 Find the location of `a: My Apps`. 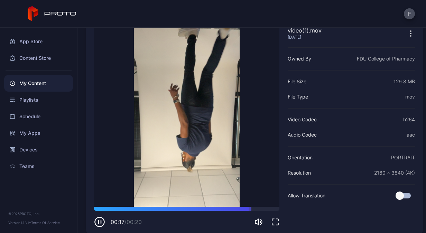

a: My Apps is located at coordinates (38, 133).